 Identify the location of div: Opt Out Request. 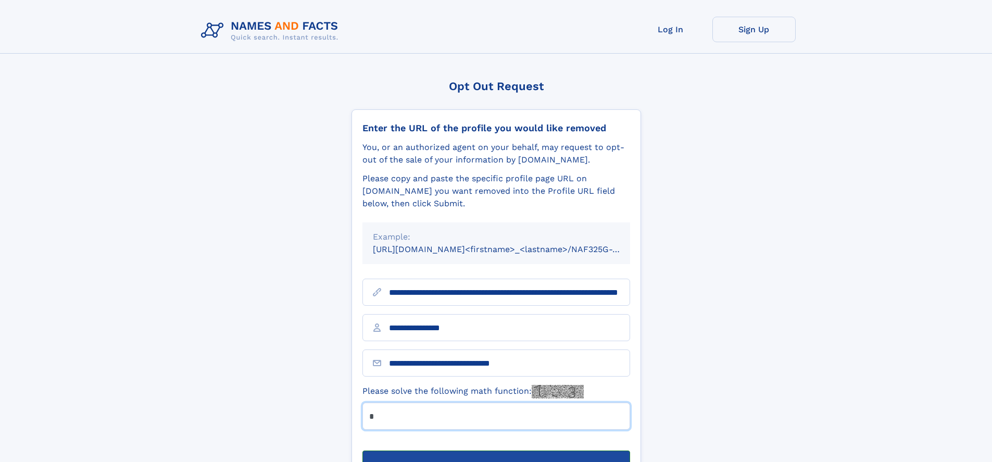
(496, 86).